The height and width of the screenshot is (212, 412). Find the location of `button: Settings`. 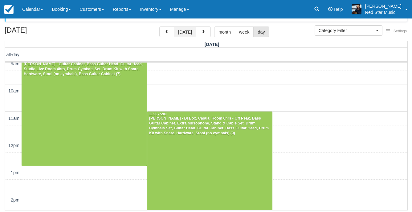

button: Settings is located at coordinates (397, 31).